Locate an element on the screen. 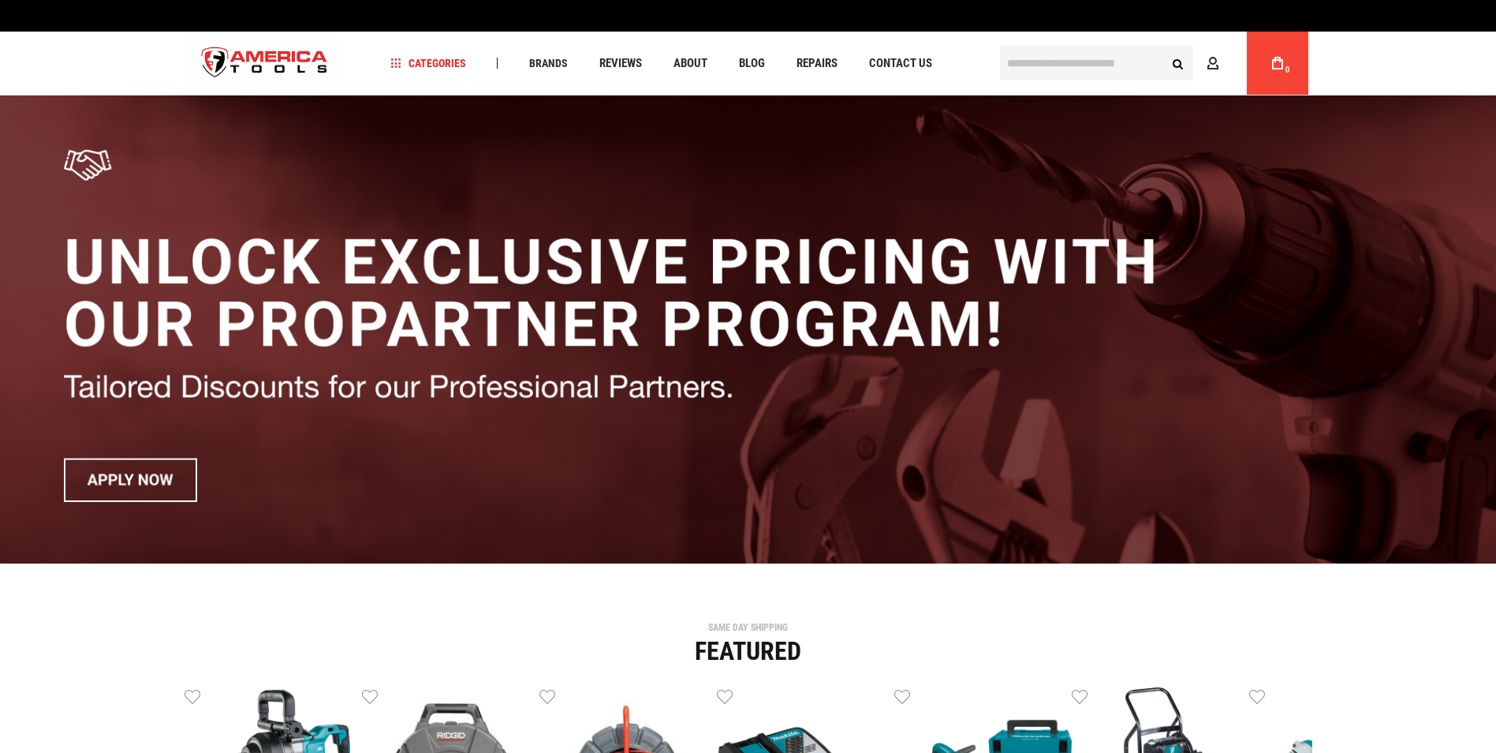 The image size is (1496, 753). span: Repairs is located at coordinates (817, 63).